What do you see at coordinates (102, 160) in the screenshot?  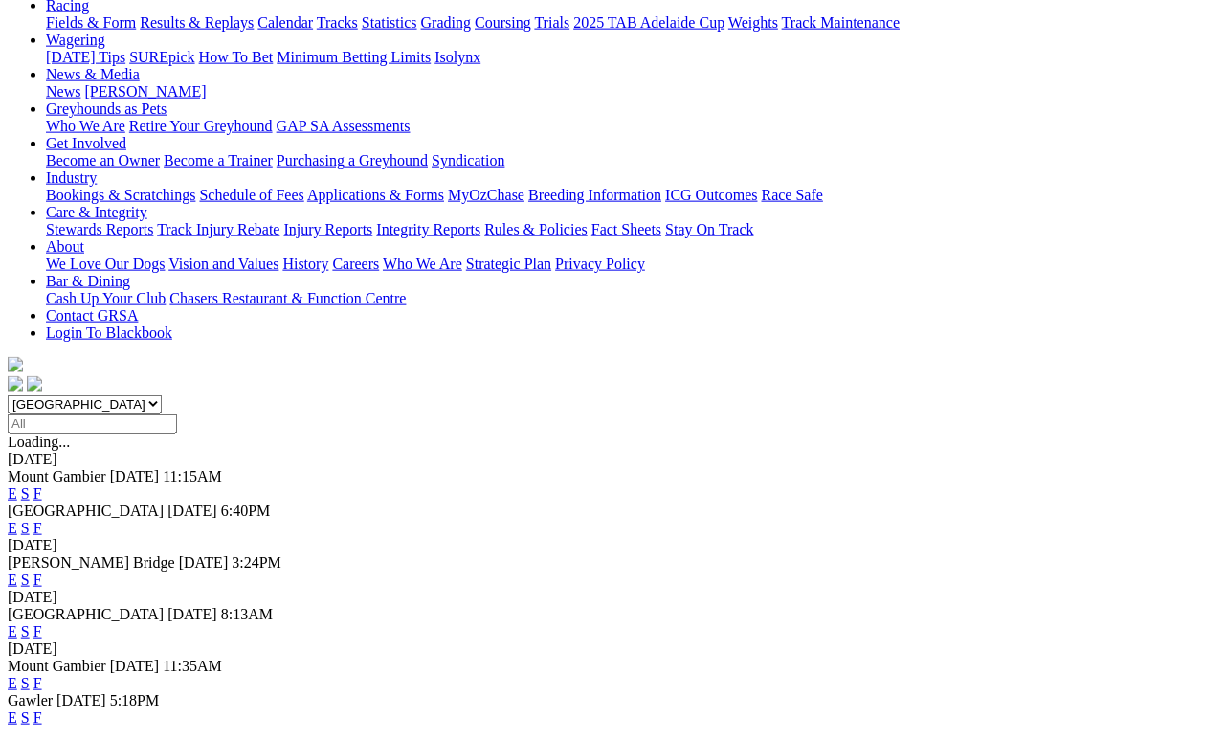 I see `a: Become an Owner` at bounding box center [102, 160].